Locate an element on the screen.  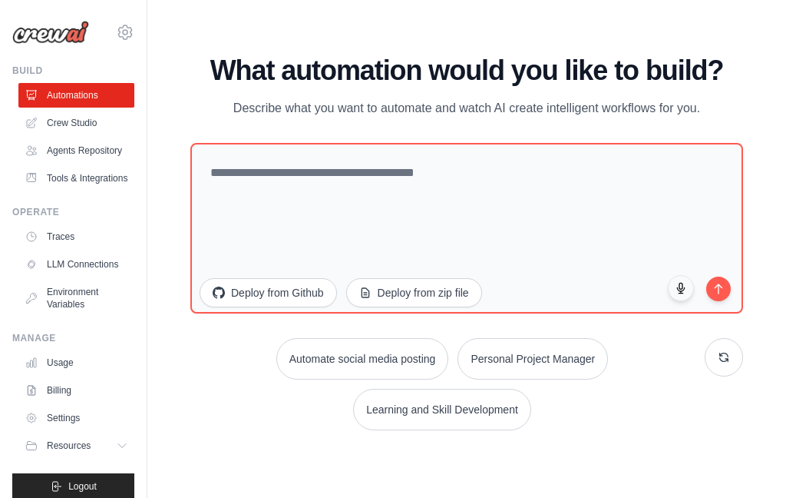
span: Logout is located at coordinates (82, 486).